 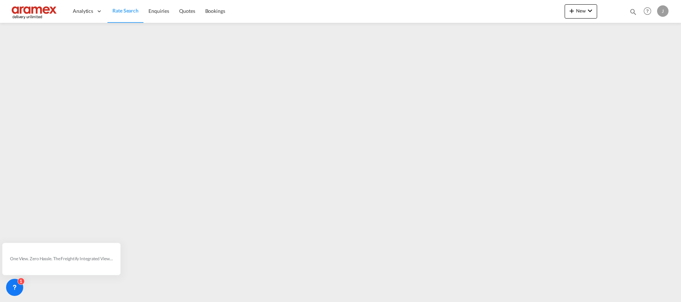 What do you see at coordinates (35, 11) in the screenshot?
I see `img: dca169e0c7e311edbe1137055cab269e.png` at bounding box center [35, 11].